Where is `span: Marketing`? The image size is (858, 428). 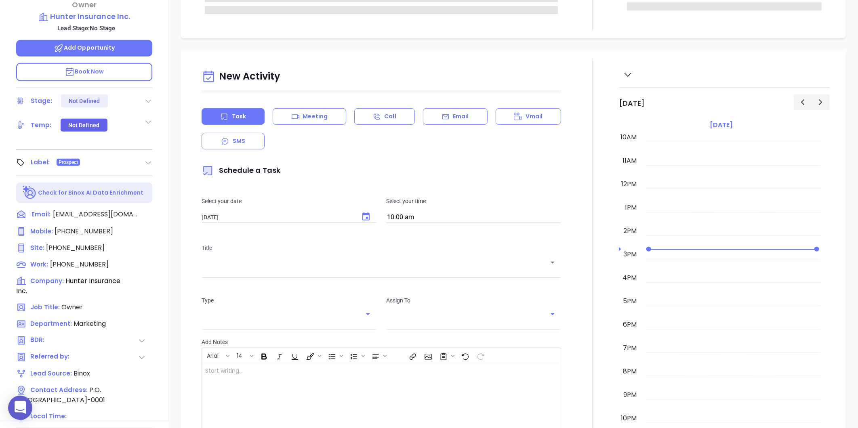
span: Marketing is located at coordinates (90, 324).